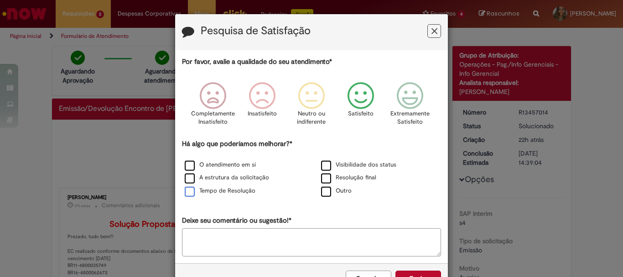 The width and height of the screenshot is (623, 277). I want to click on label: Por favor, avalie a qualidade do seu atendimento*, so click(257, 62).